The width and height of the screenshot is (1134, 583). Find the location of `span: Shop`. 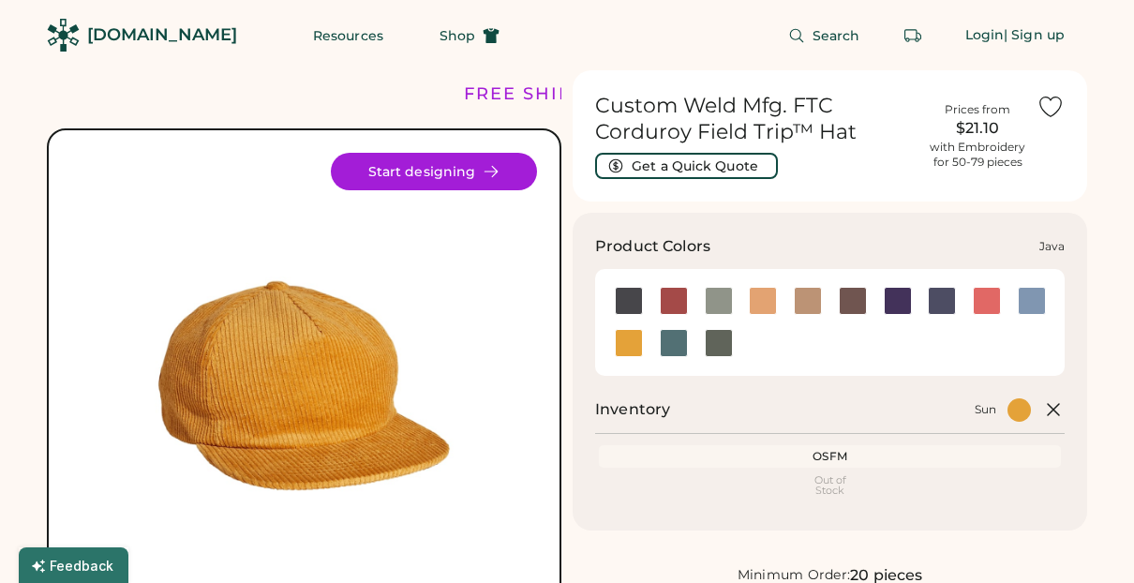

span: Shop is located at coordinates (457, 36).